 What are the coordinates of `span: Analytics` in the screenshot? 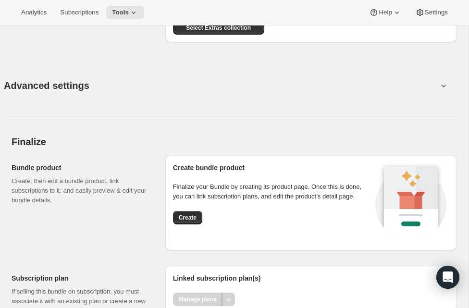 It's located at (34, 12).